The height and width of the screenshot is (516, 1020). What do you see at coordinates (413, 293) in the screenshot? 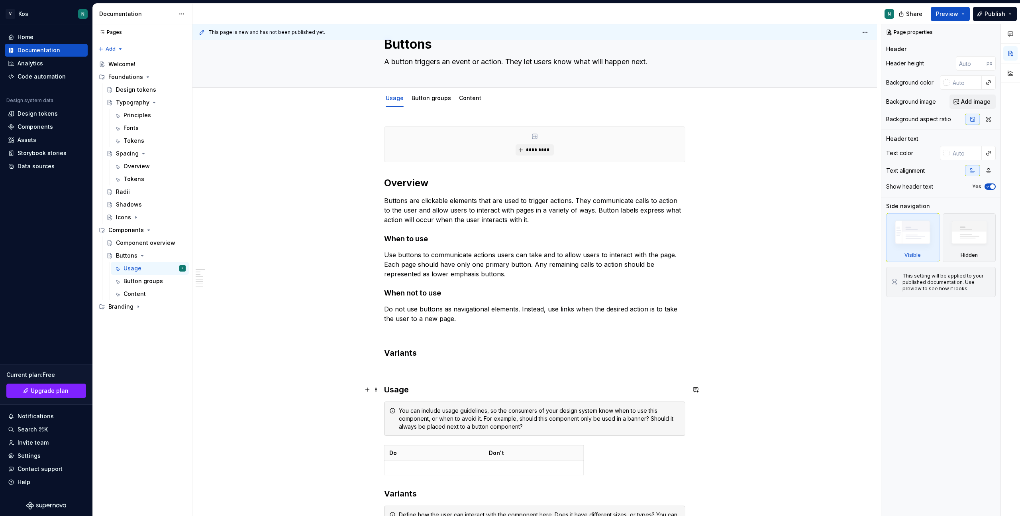
I see `strong: When not to use` at bounding box center [413, 293].